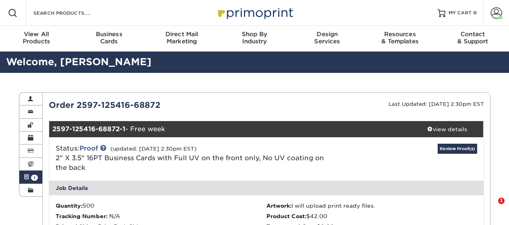 The width and height of the screenshot is (509, 225). What do you see at coordinates (182, 38) in the screenshot?
I see `div: Marketing` at bounding box center [182, 38].